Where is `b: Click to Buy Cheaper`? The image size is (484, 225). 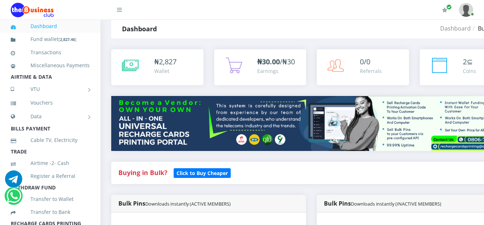
b: Click to Buy Cheaper is located at coordinates (202, 173).